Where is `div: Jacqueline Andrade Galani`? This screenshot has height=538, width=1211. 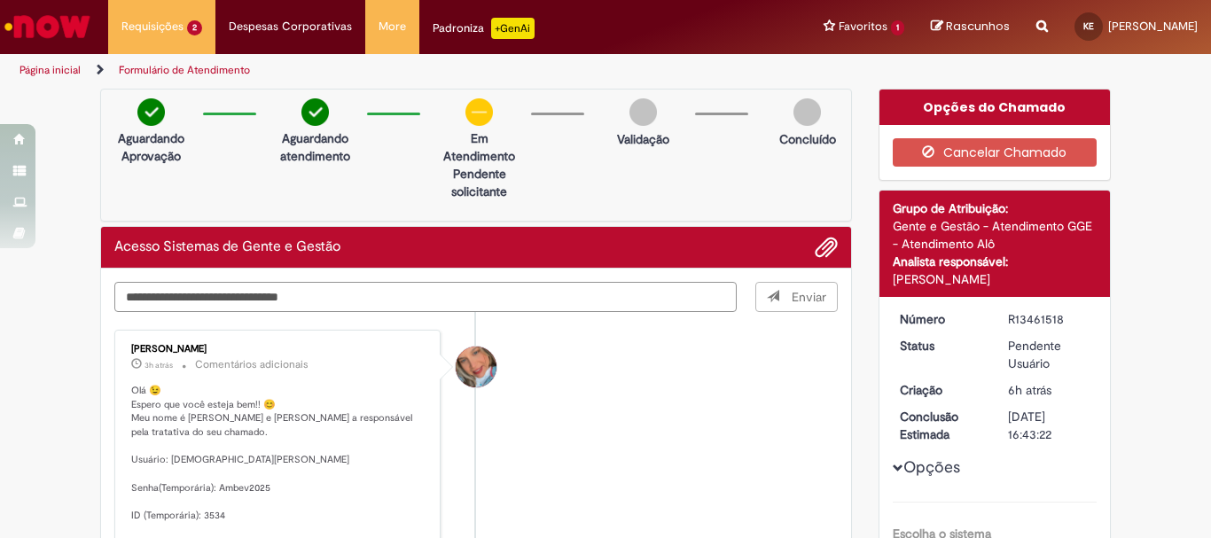
div: Jacqueline Andrade Galani is located at coordinates (476, 367).